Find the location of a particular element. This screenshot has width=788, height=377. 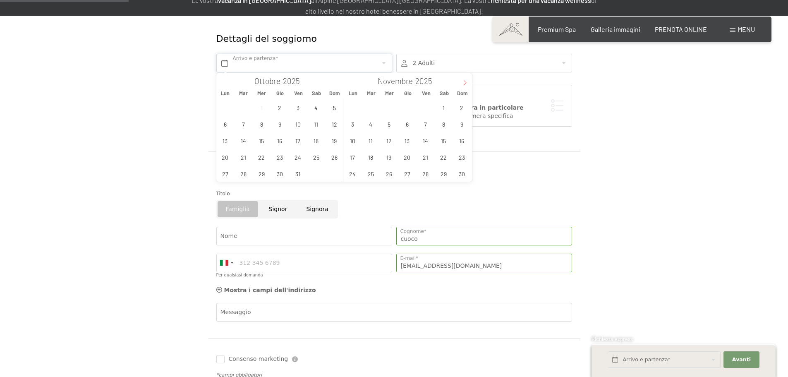

span: Novembre 28, 2025 is located at coordinates (425, 173).